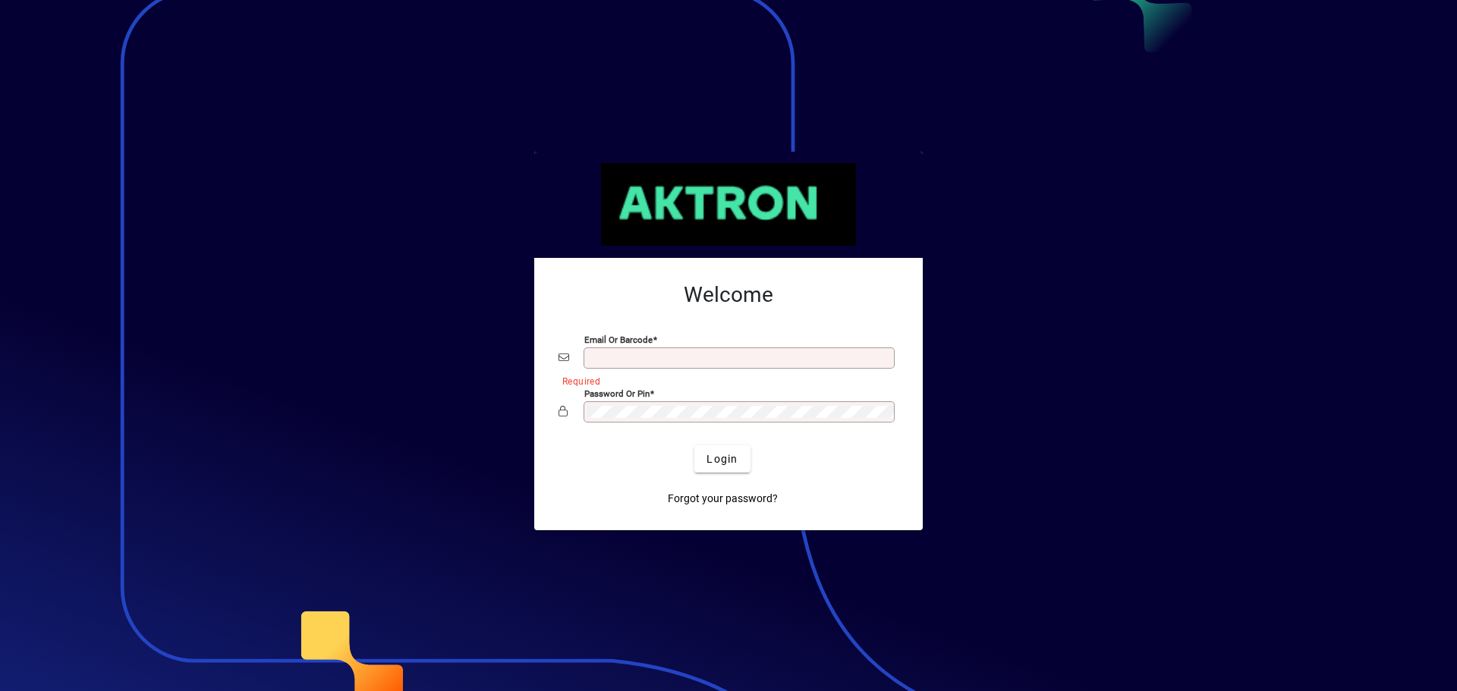 Image resolution: width=1457 pixels, height=691 pixels. What do you see at coordinates (722, 459) in the screenshot?
I see `span: Login` at bounding box center [722, 459].